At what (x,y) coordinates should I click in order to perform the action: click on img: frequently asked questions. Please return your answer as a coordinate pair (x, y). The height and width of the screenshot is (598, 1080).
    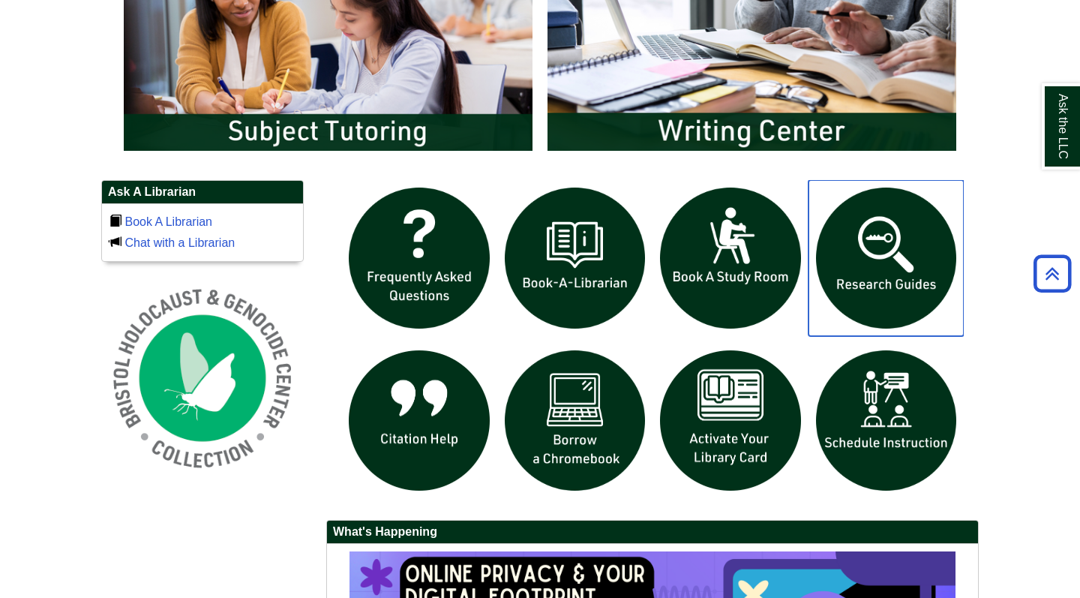
    Looking at the image, I should click on (419, 258).